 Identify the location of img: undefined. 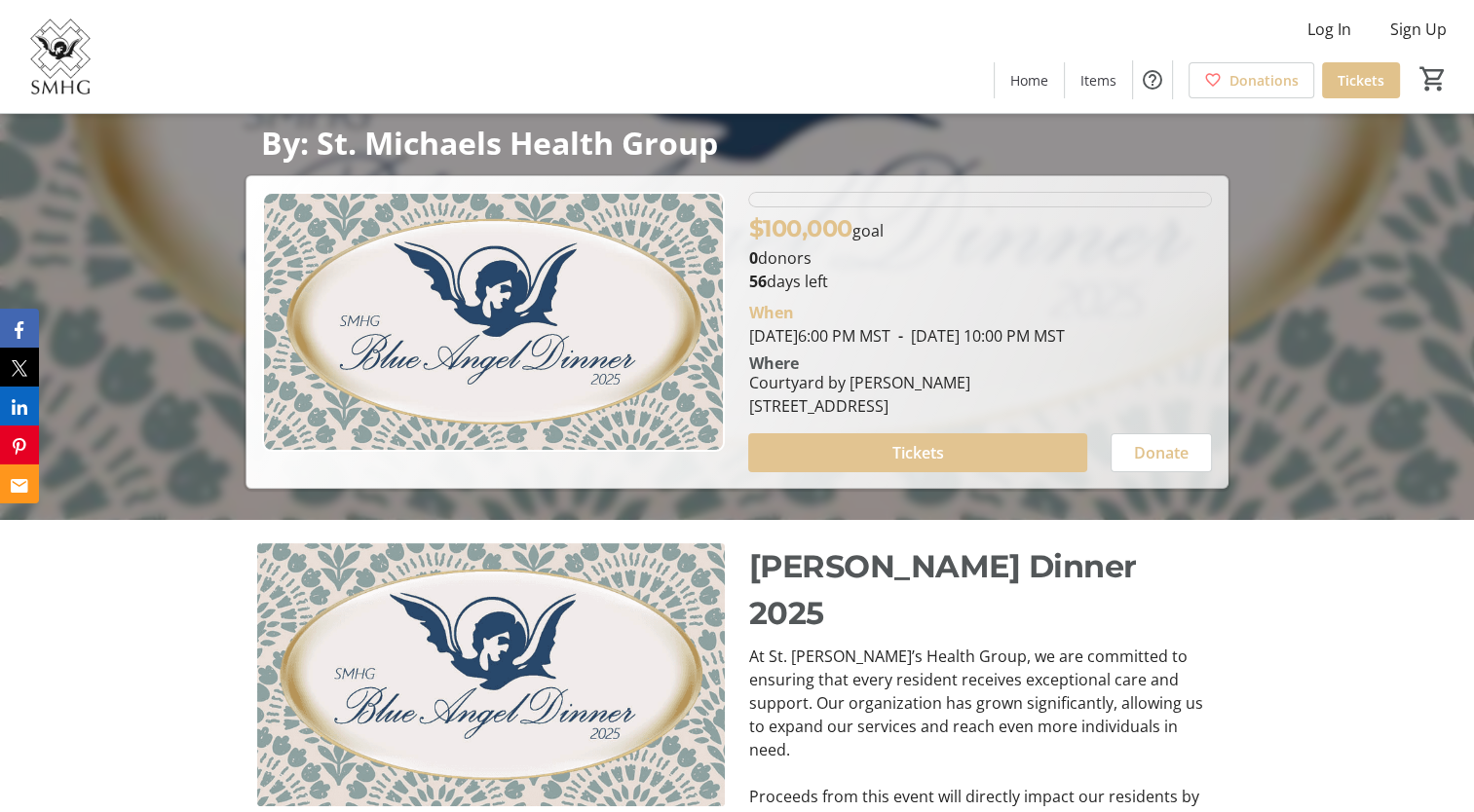
(491, 675).